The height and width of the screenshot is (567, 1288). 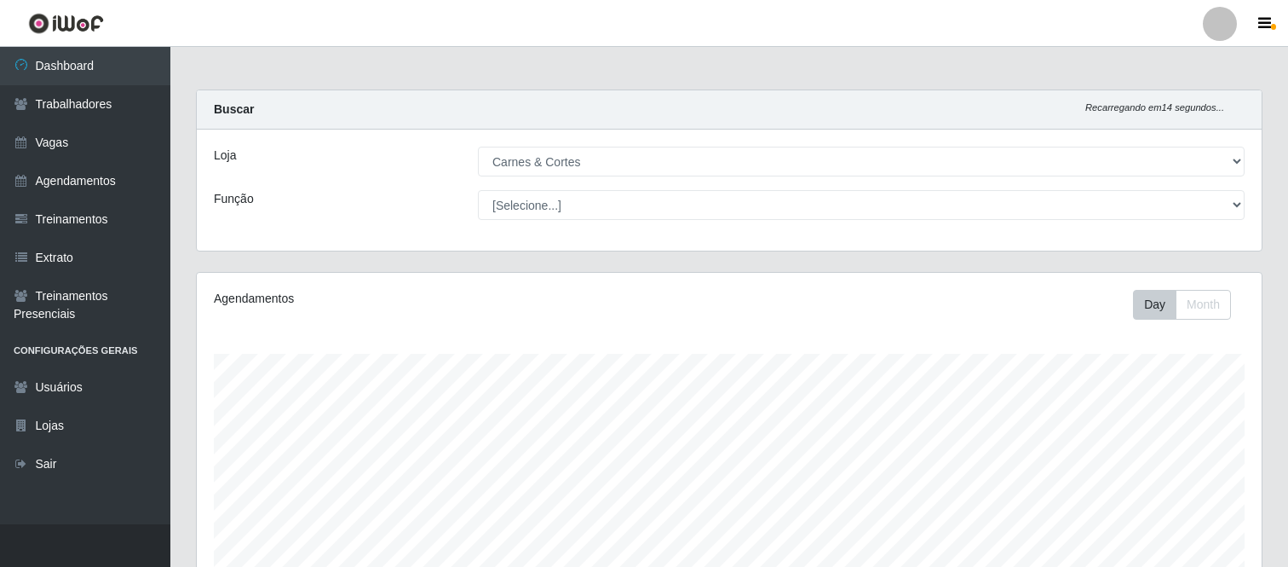 What do you see at coordinates (66, 23) in the screenshot?
I see `img: CoreUI Logo` at bounding box center [66, 23].